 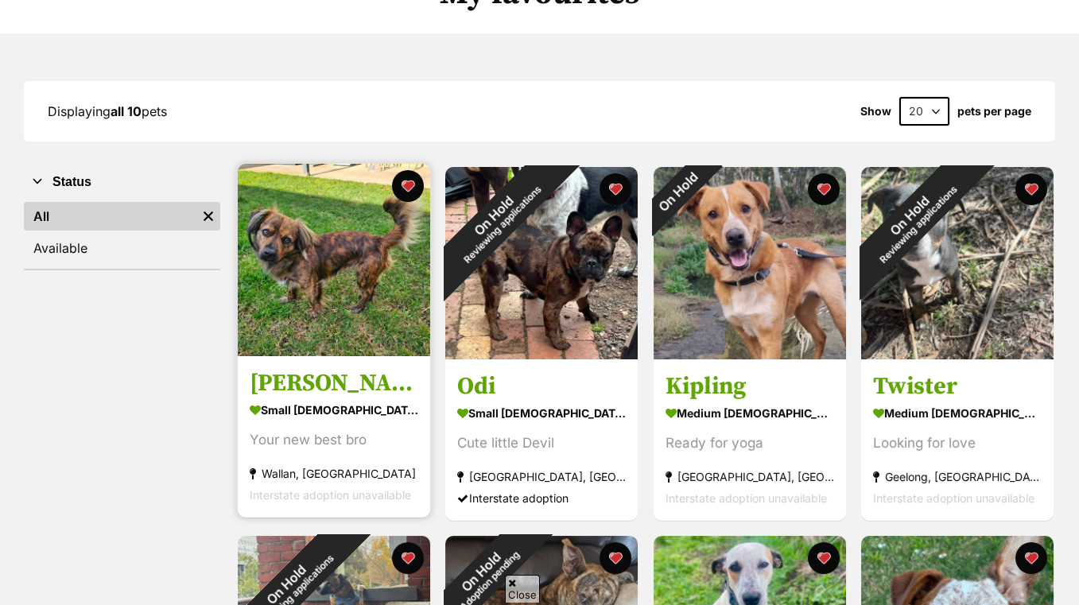 I want to click on img: Twister, so click(x=957, y=263).